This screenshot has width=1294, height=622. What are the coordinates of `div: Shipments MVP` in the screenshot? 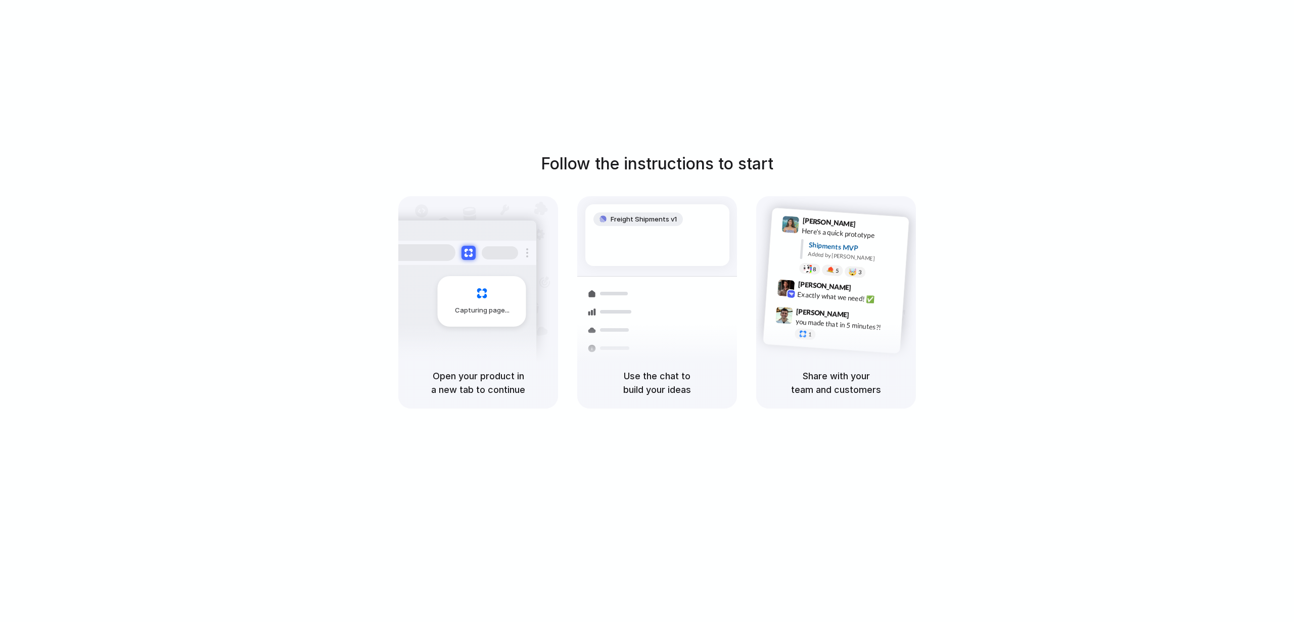 It's located at (855, 247).